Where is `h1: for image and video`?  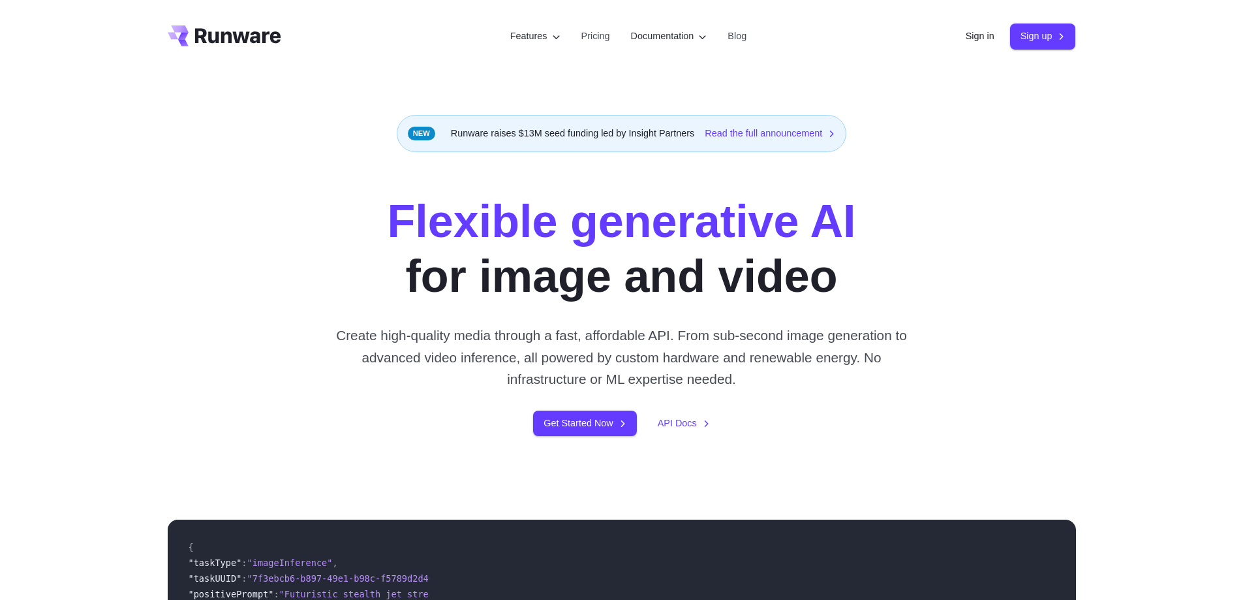 h1: for image and video is located at coordinates (621, 249).